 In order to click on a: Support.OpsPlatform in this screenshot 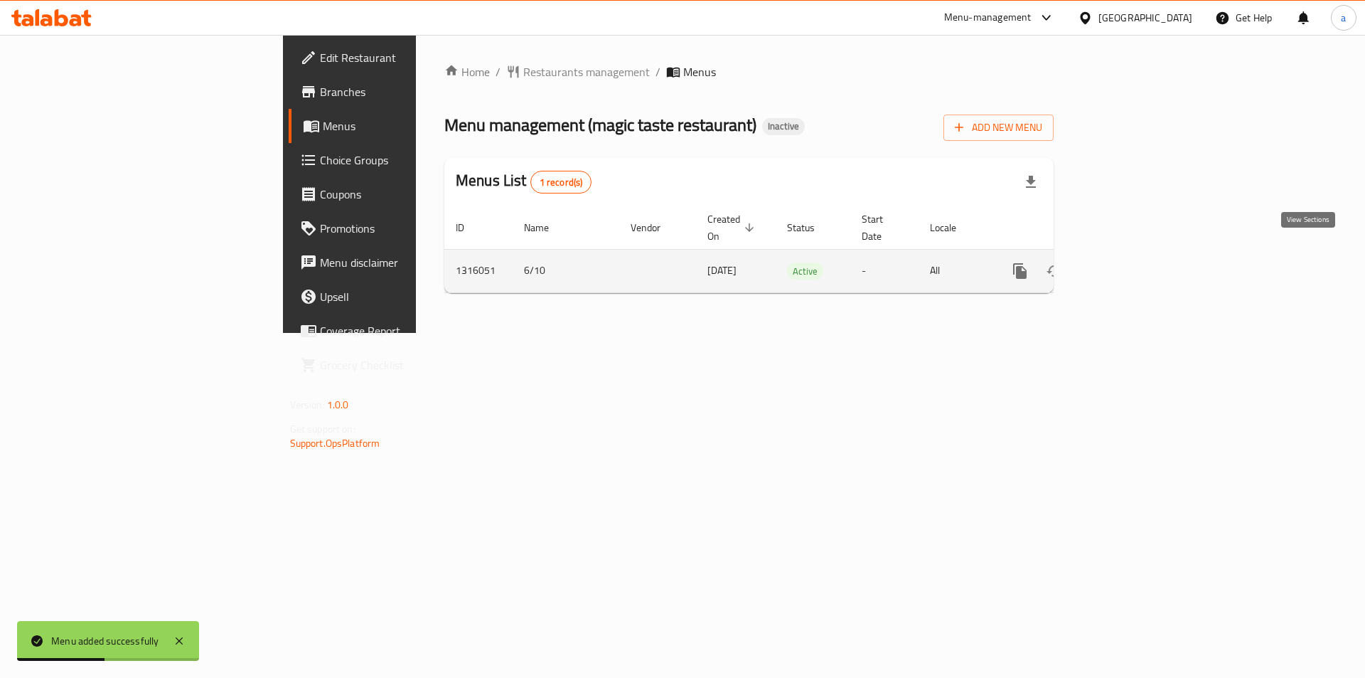, I will do `click(335, 443)`.